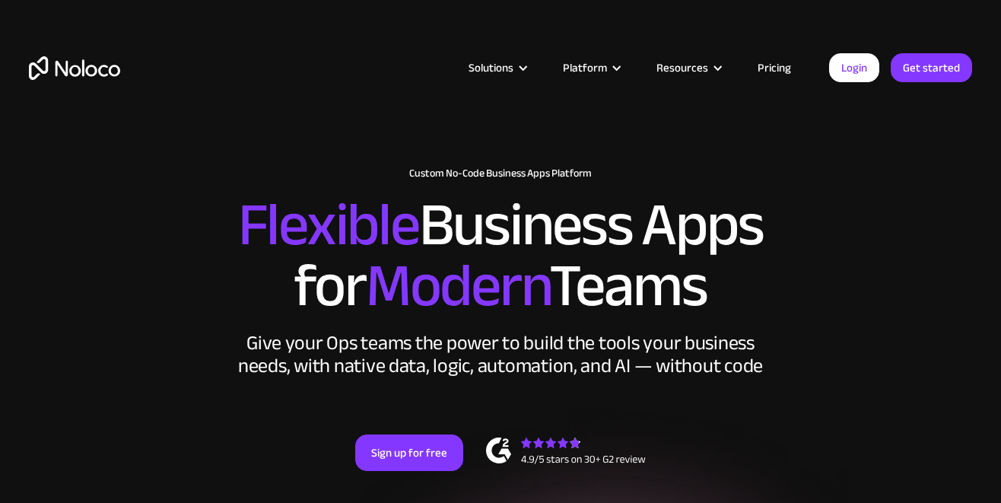 The height and width of the screenshot is (503, 1001). What do you see at coordinates (500, 256) in the screenshot?
I see `h2: Business Apps for Teams` at bounding box center [500, 256].